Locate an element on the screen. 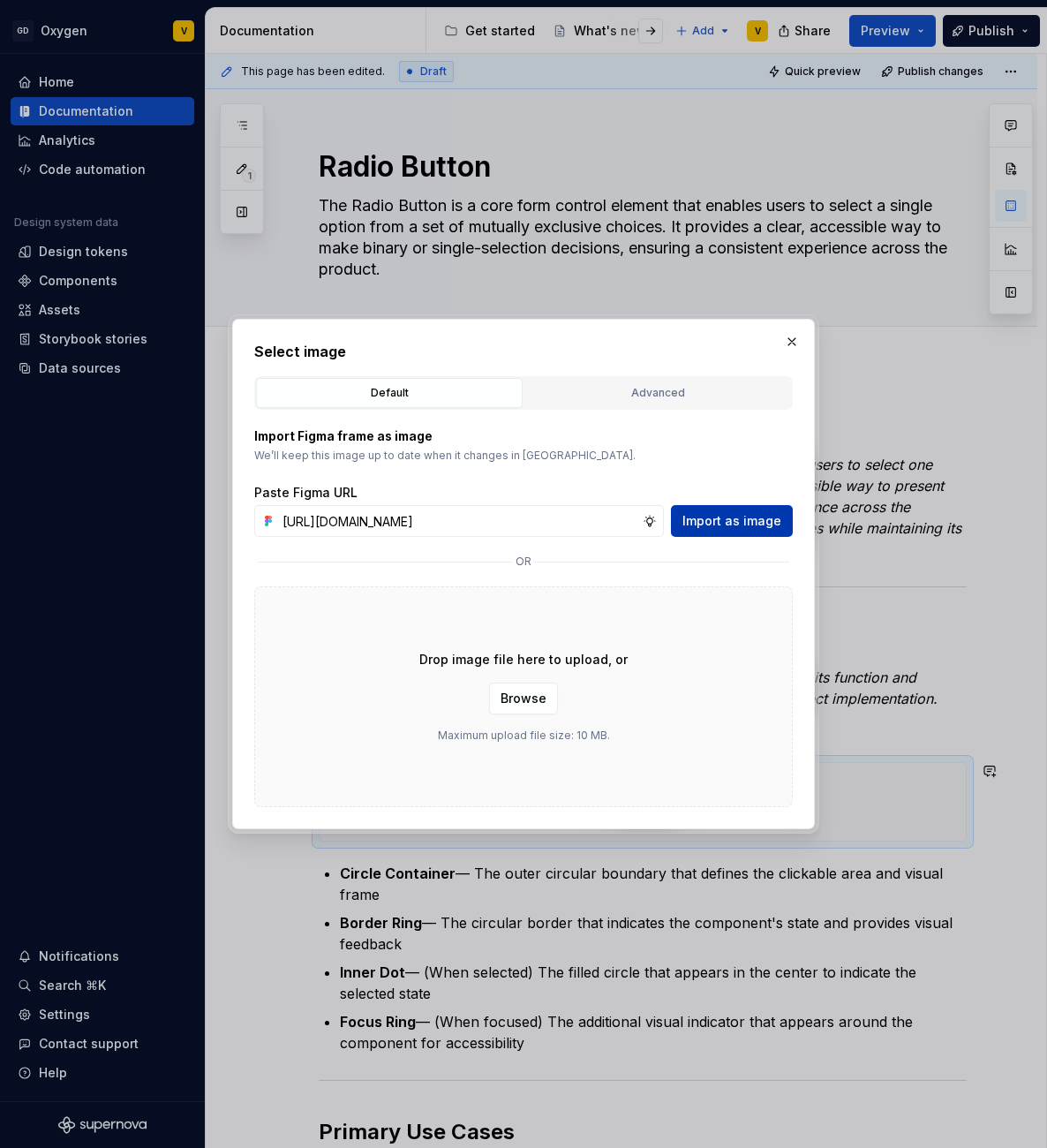 The image size is (1047, 1148). p: or is located at coordinates (524, 562).